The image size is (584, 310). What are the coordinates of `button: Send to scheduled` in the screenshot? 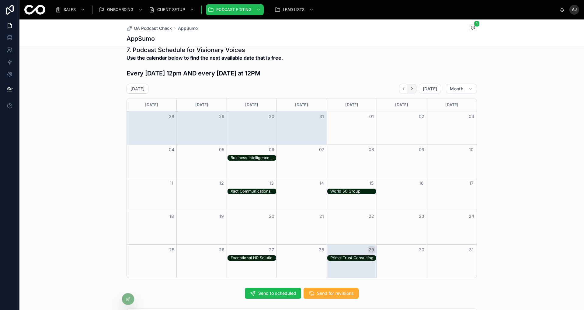 It's located at (273, 293).